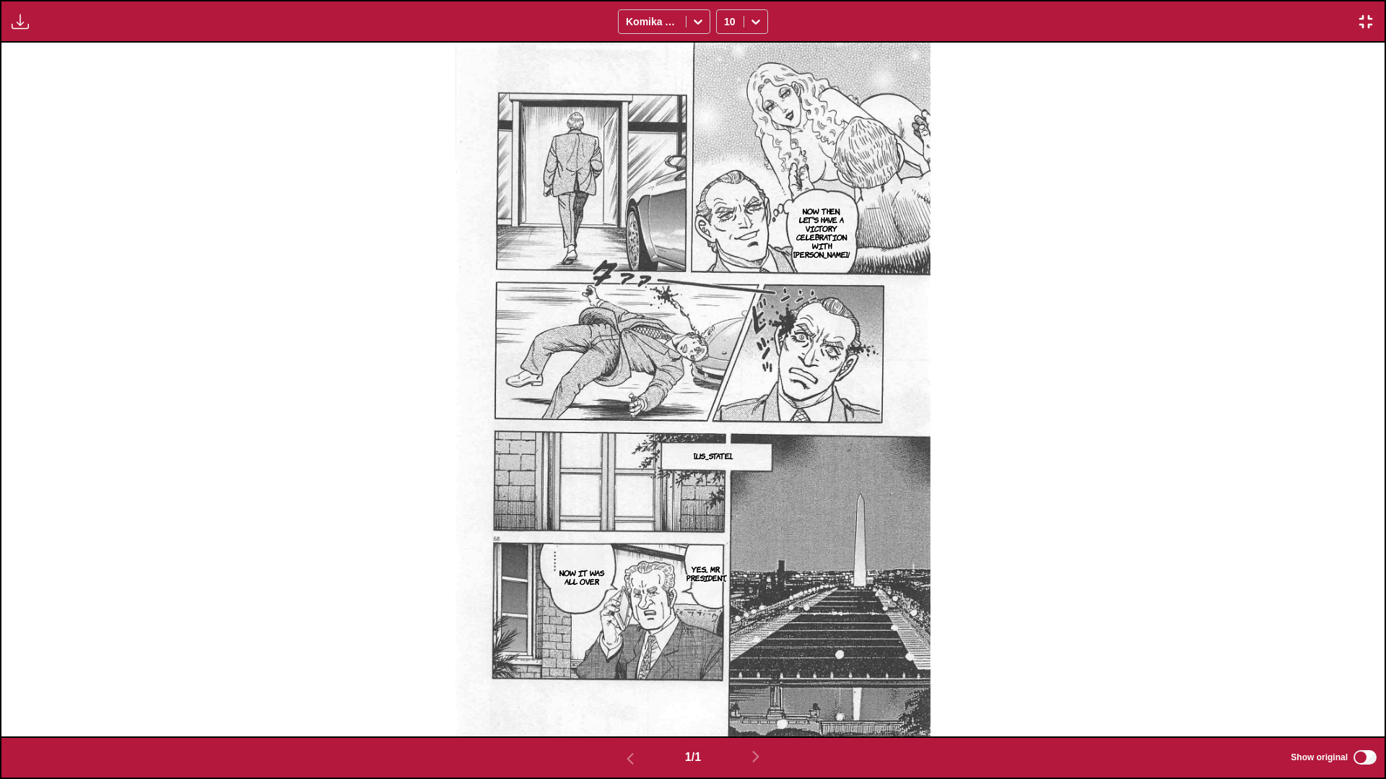  I want to click on span: 1 / 1, so click(693, 757).